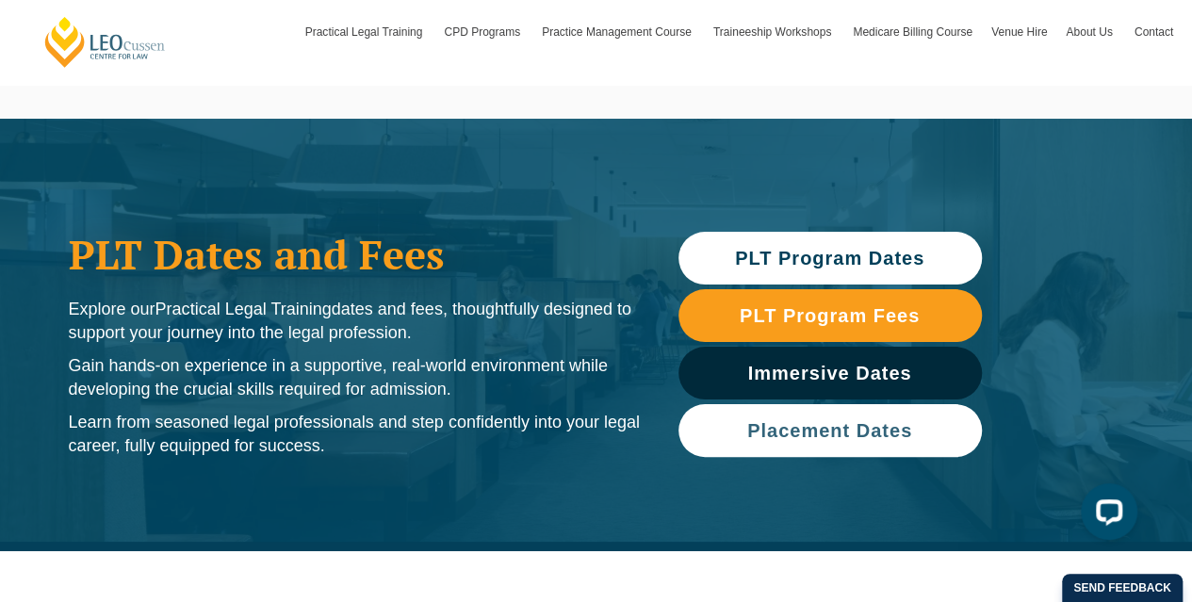 This screenshot has width=1192, height=602. I want to click on span: PLT Program Dates, so click(829, 258).